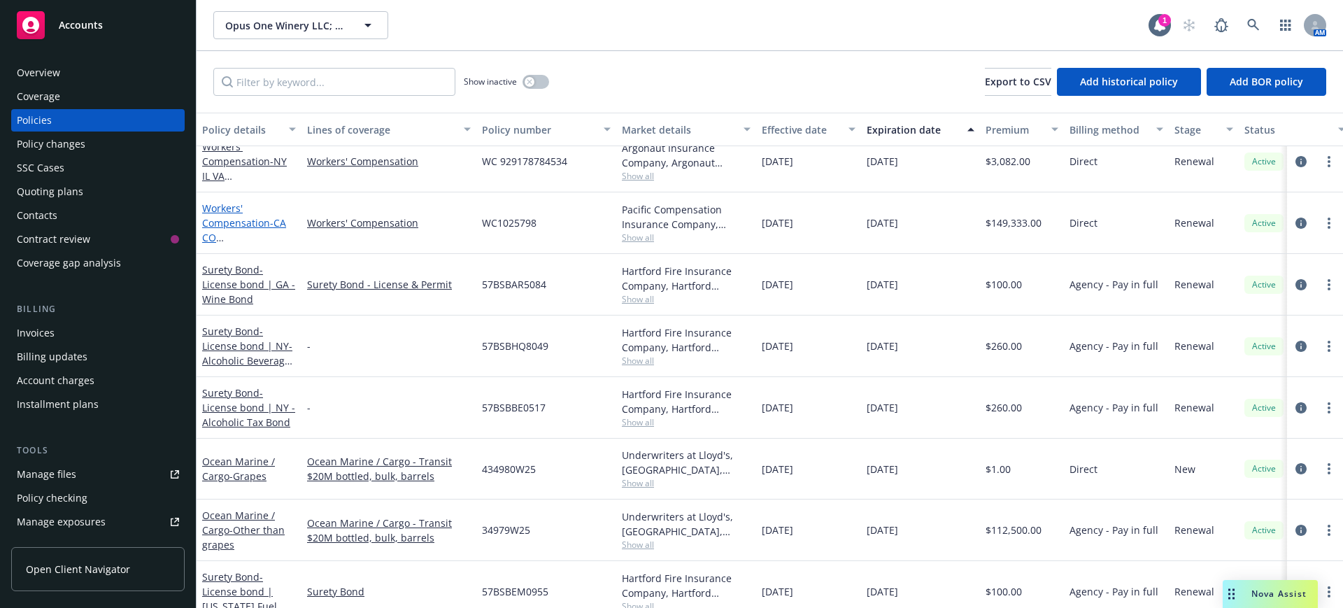 This screenshot has height=608, width=1343. What do you see at coordinates (51, 144) in the screenshot?
I see `div: Policy changes` at bounding box center [51, 144].